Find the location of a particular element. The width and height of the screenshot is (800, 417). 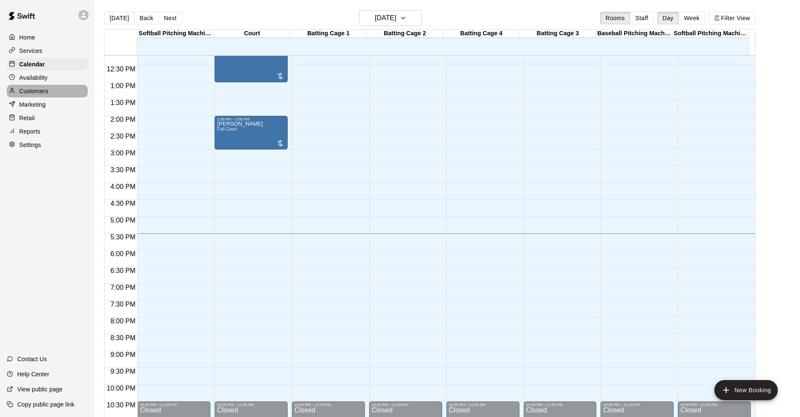

p: Home is located at coordinates (27, 37).